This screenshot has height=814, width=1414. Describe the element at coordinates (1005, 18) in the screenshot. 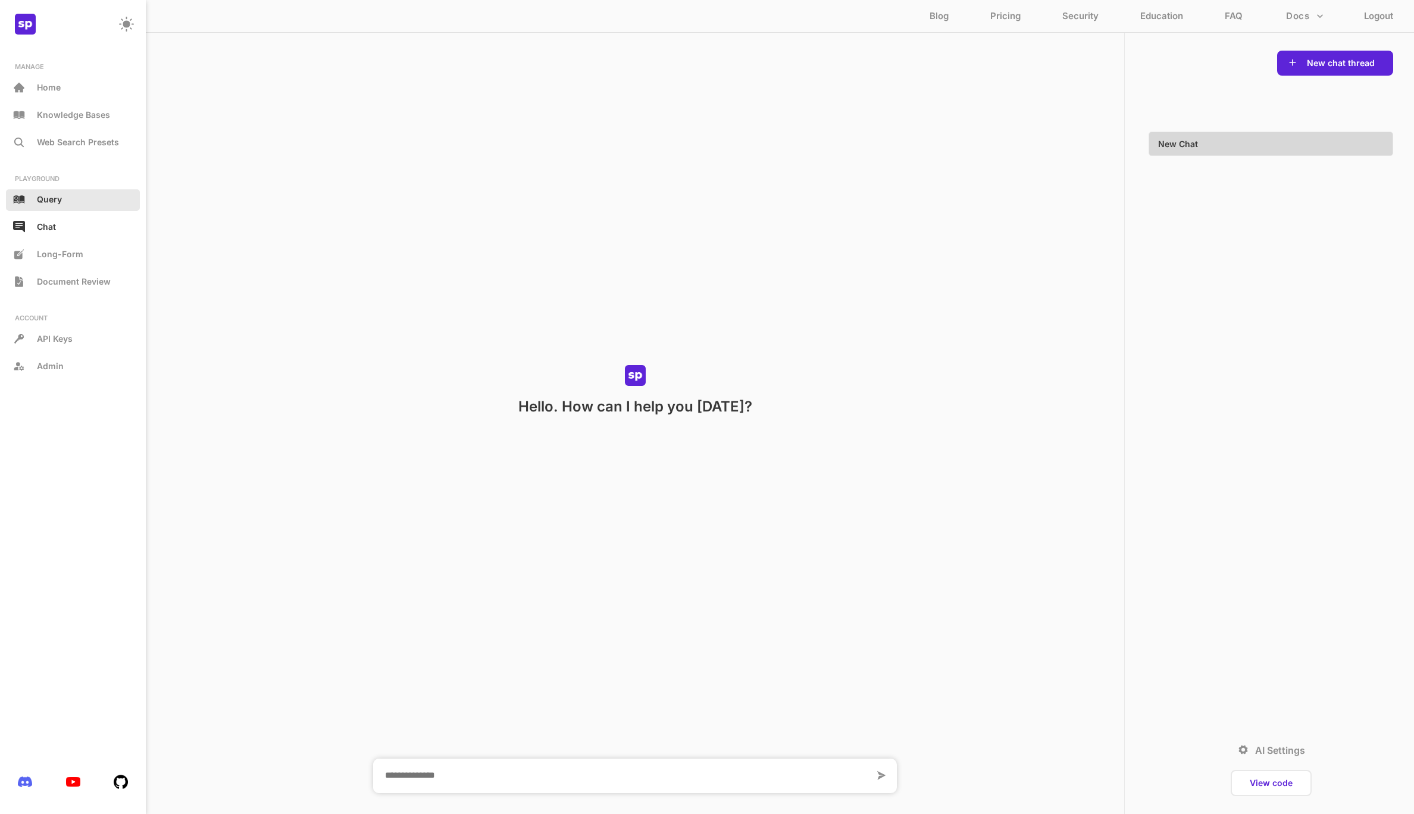

I see `p: Pricing` at that location.